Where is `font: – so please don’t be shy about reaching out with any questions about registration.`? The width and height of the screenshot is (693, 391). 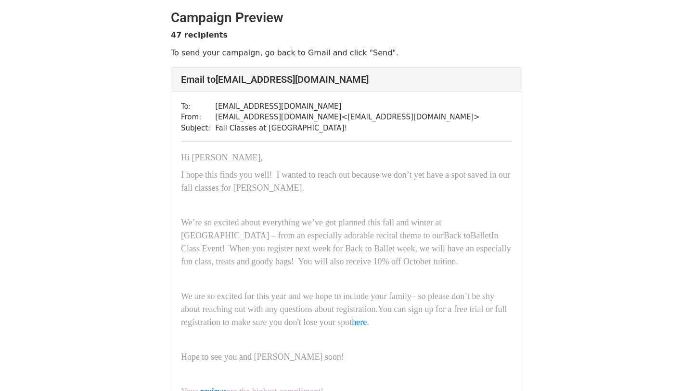
font: – so please don’t be shy about reaching out with any questions about registration. is located at coordinates (344, 309).